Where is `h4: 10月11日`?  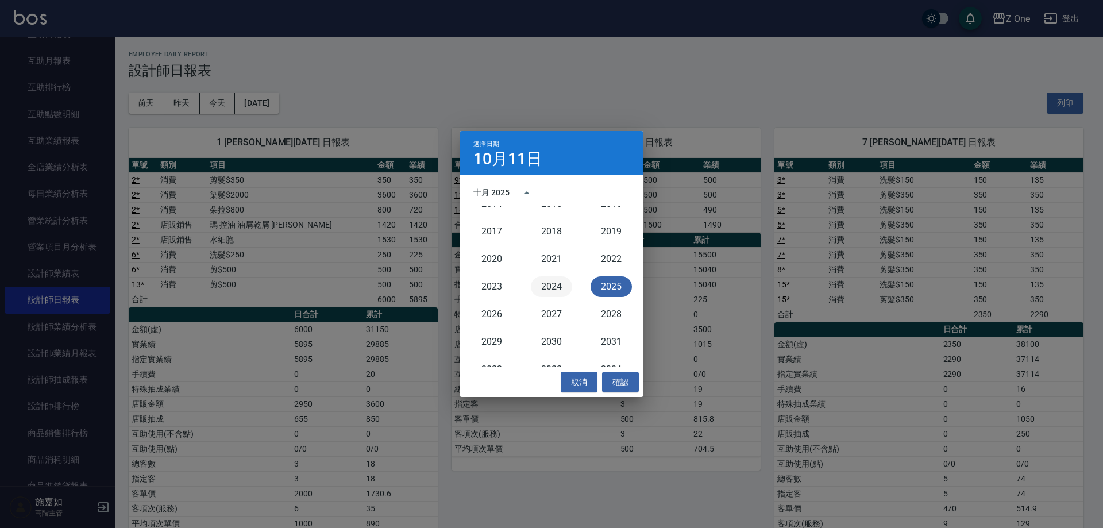 h4: 10月11日 is located at coordinates (508, 159).